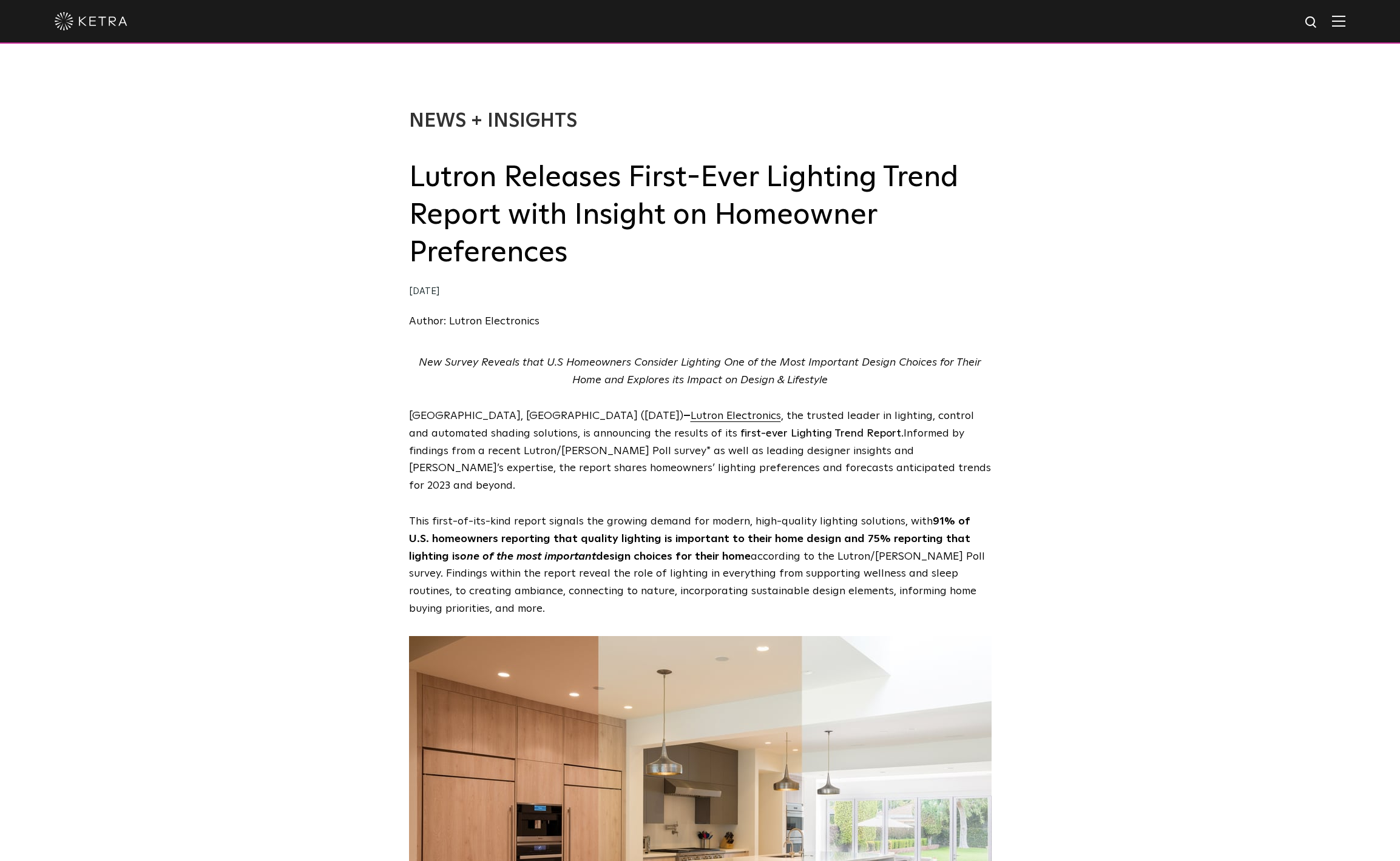  Describe the element at coordinates (1339, 20) in the screenshot. I see `img: Hamburger%20Nav.svg` at that location.